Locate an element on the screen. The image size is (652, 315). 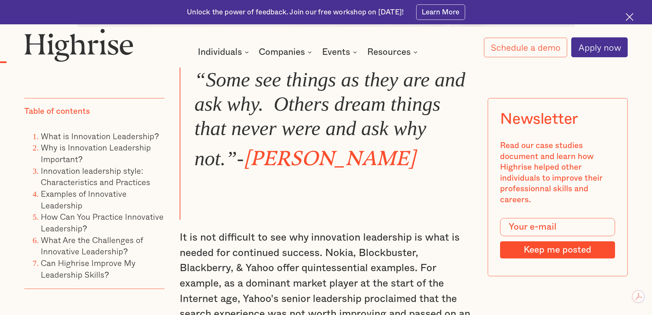
a: Innovation leadership style: Characteristics and Practices is located at coordinates (96, 176).